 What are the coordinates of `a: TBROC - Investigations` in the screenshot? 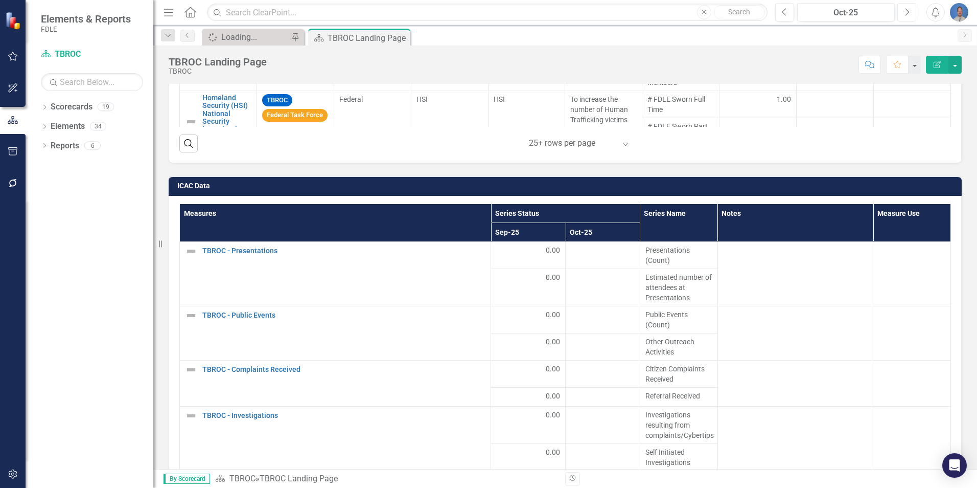 It's located at (344, 415).